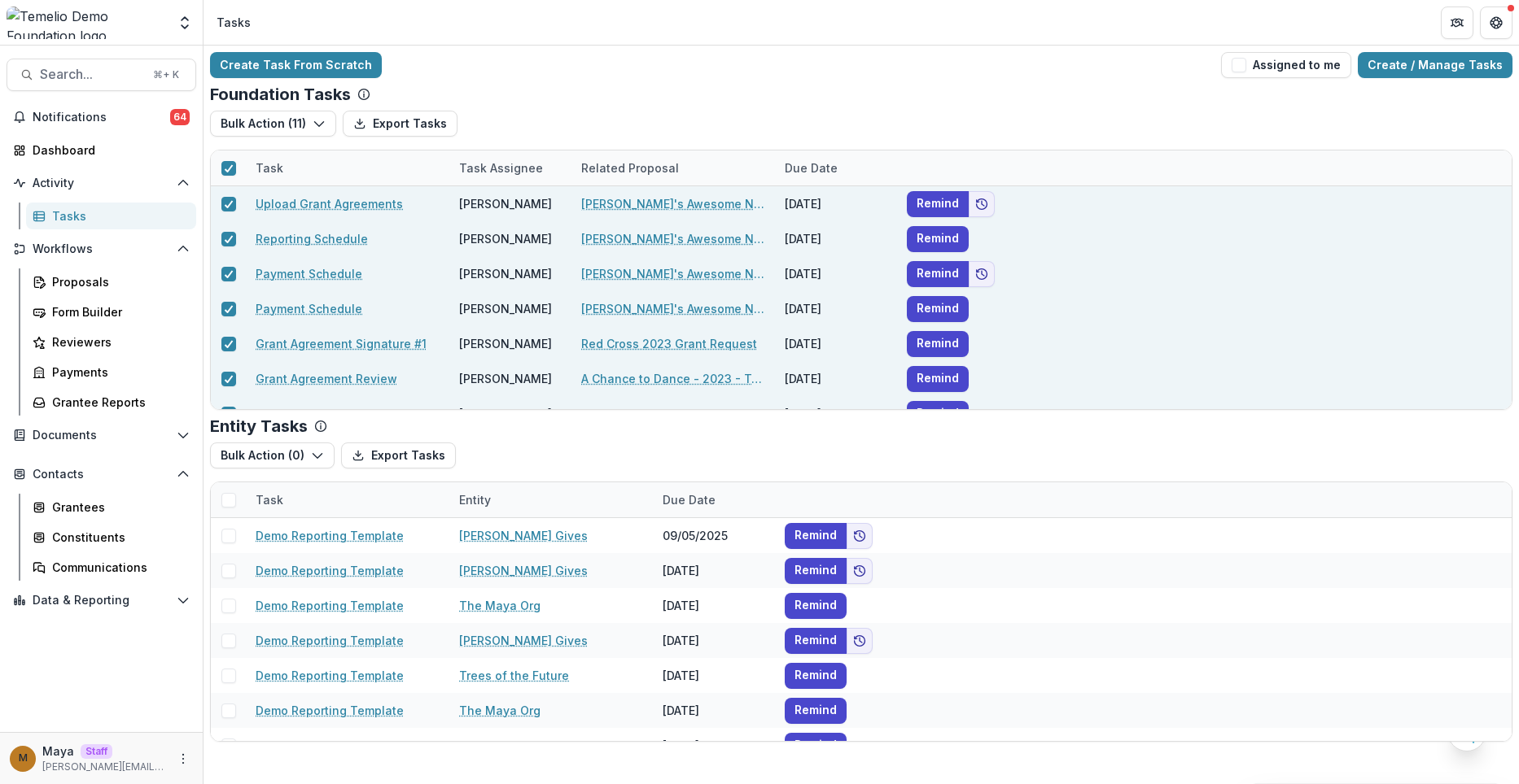  Describe the element at coordinates (111, 342) in the screenshot. I see `a: Reviewers` at that location.